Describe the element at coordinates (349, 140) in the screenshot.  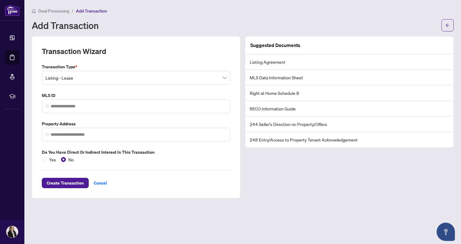
I see `li: 248 Entry/Access to Property Tenant Acknowledgement` at that location.